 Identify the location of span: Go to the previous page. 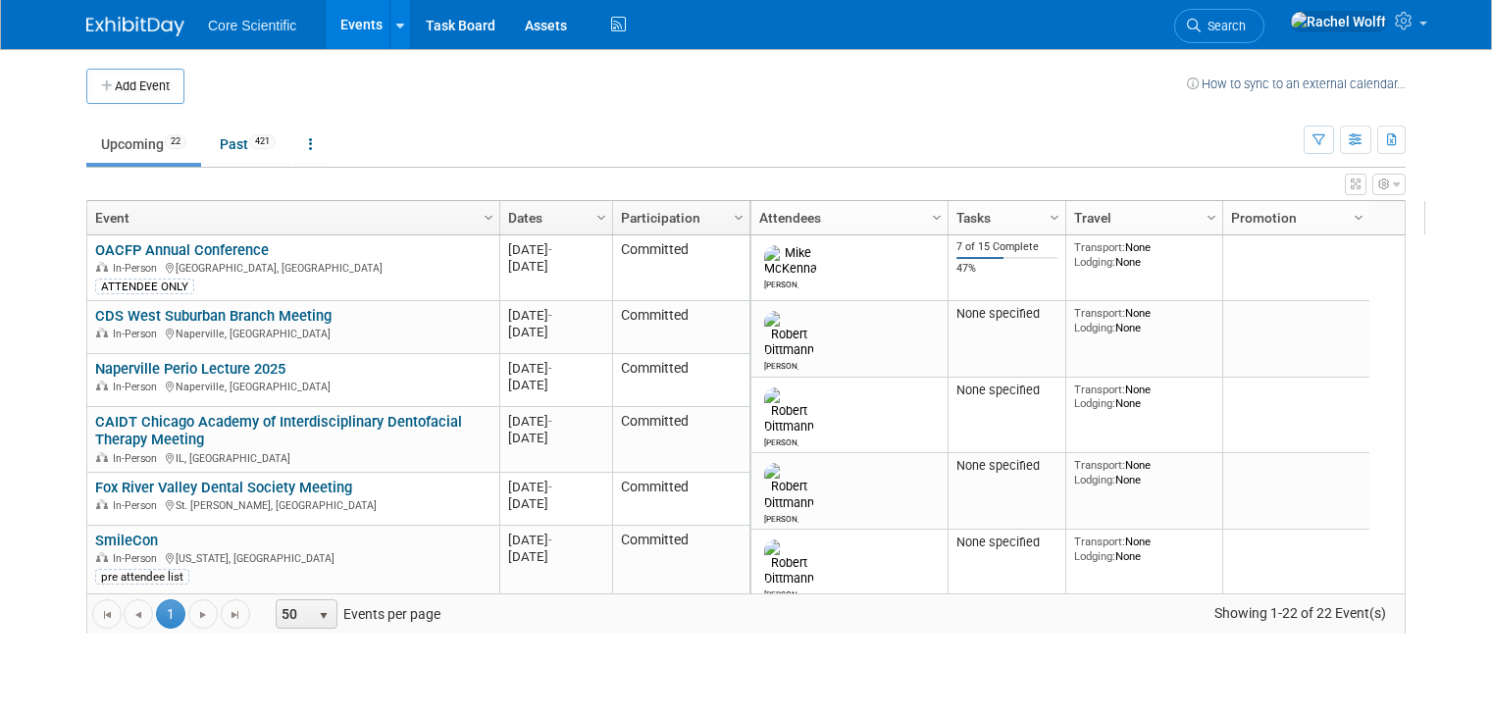
(138, 615).